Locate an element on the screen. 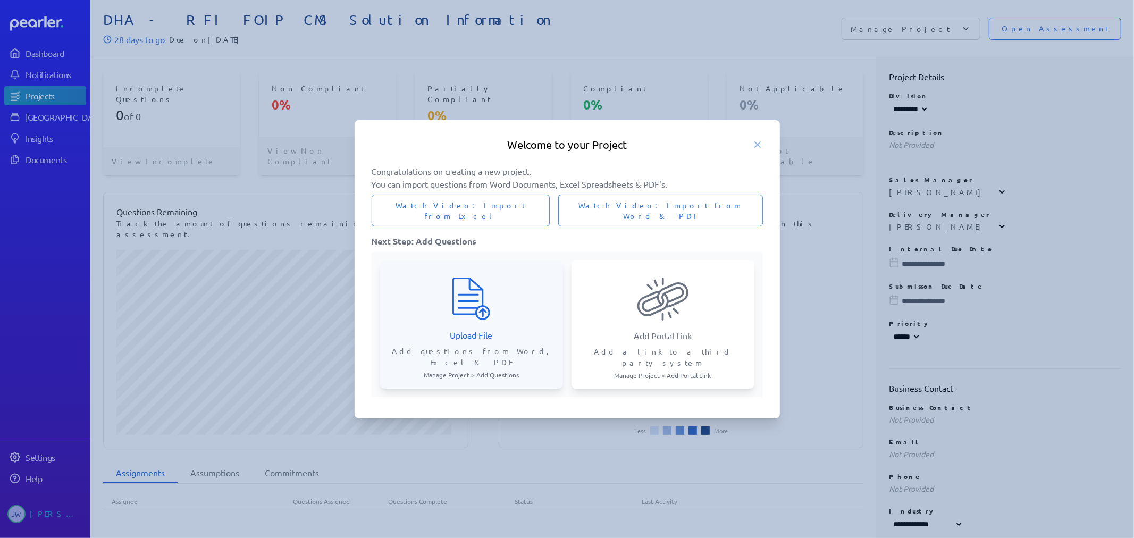  p: Next Step: Add Questions is located at coordinates (567, 241).